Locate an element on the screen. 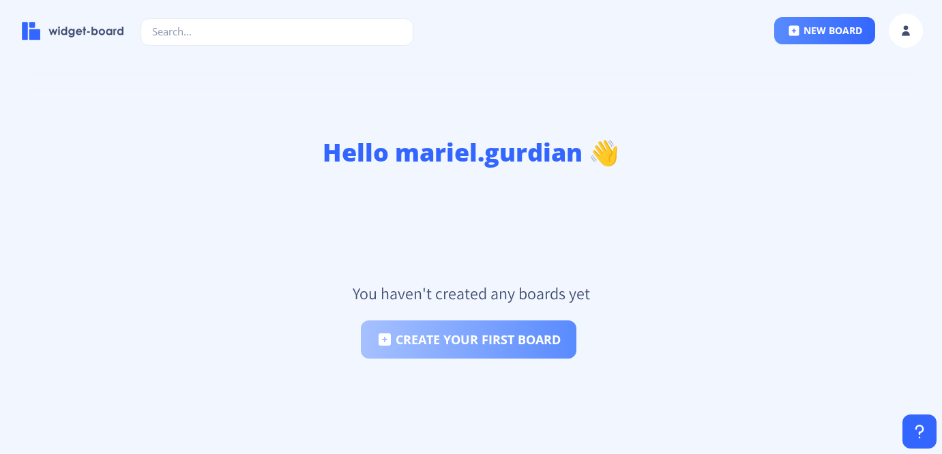 This screenshot has width=942, height=454. input: Search... is located at coordinates (277, 32).